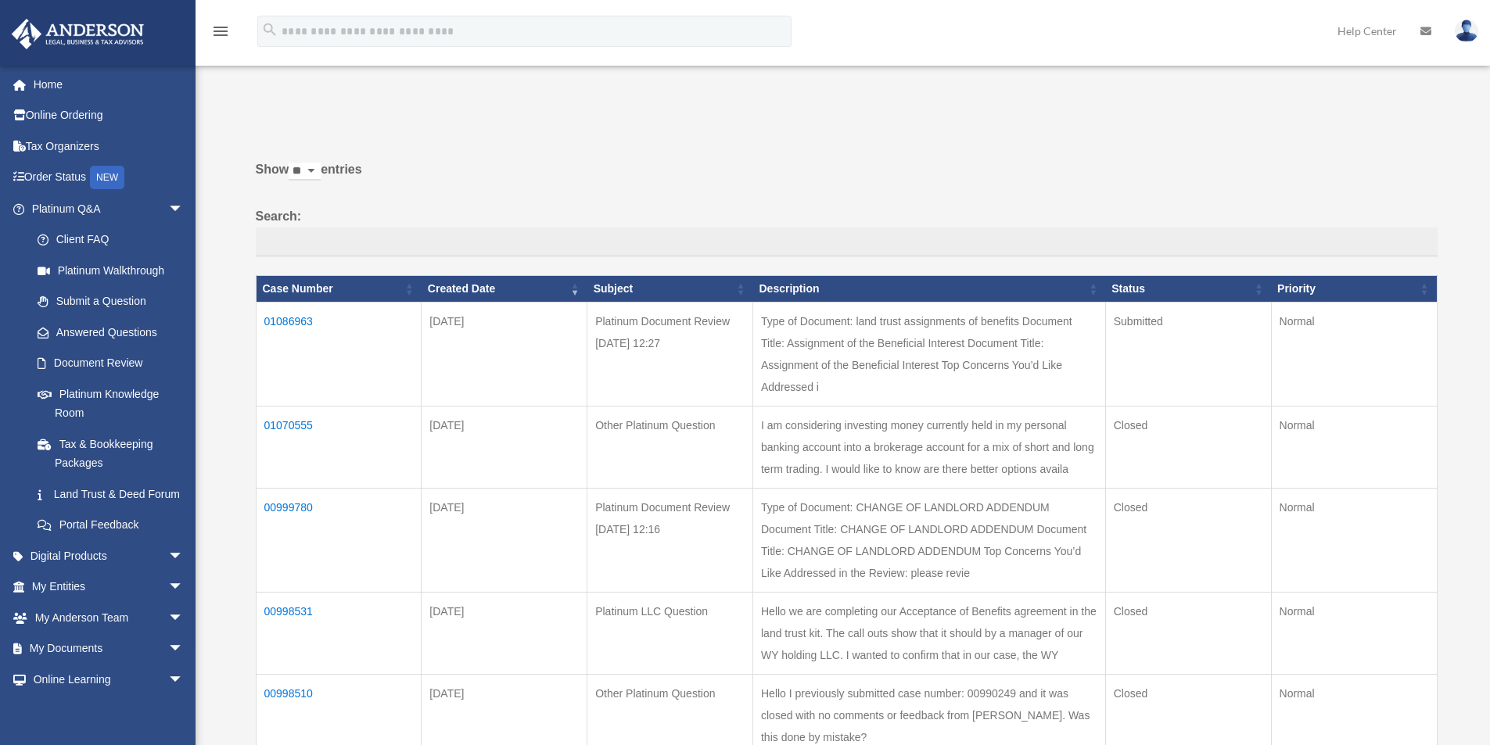  What do you see at coordinates (109, 84) in the screenshot?
I see `a: Home` at bounding box center [109, 84].